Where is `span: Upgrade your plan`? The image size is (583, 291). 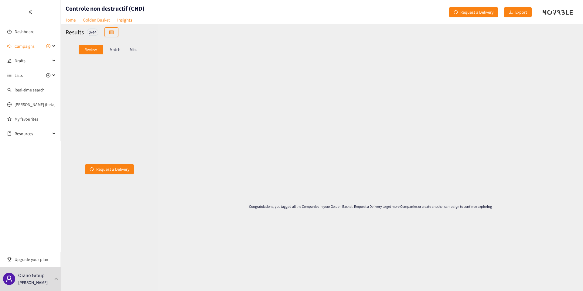
span: Upgrade your plan is located at coordinates (35, 259).